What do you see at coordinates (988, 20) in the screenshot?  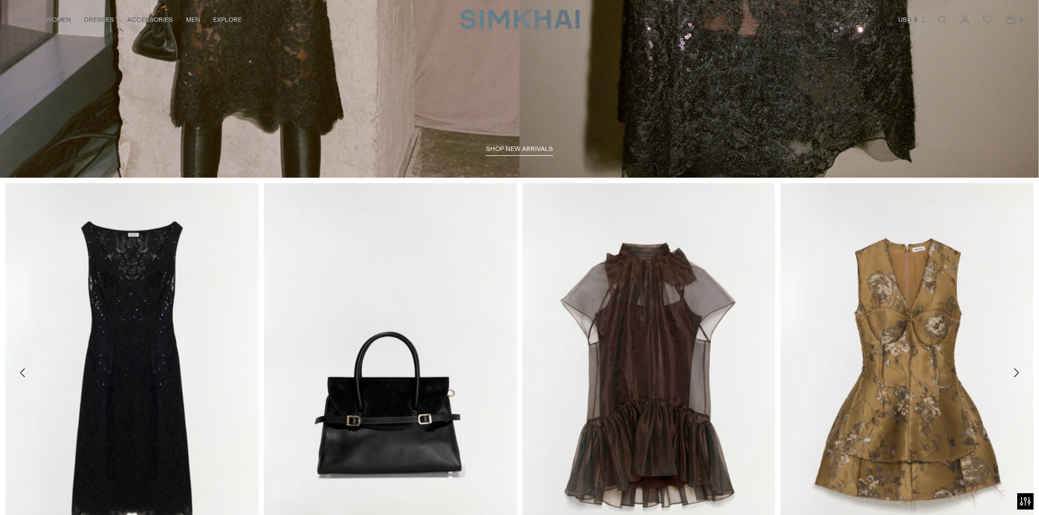 I see `a: Wishlist` at bounding box center [988, 20].